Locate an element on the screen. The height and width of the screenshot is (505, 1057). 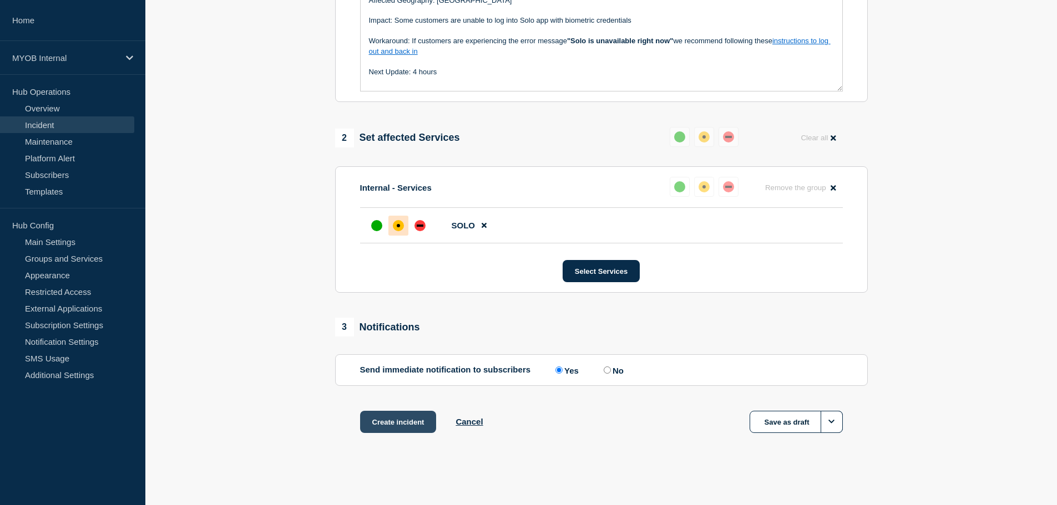
div: Set affected Services is located at coordinates (397, 138).